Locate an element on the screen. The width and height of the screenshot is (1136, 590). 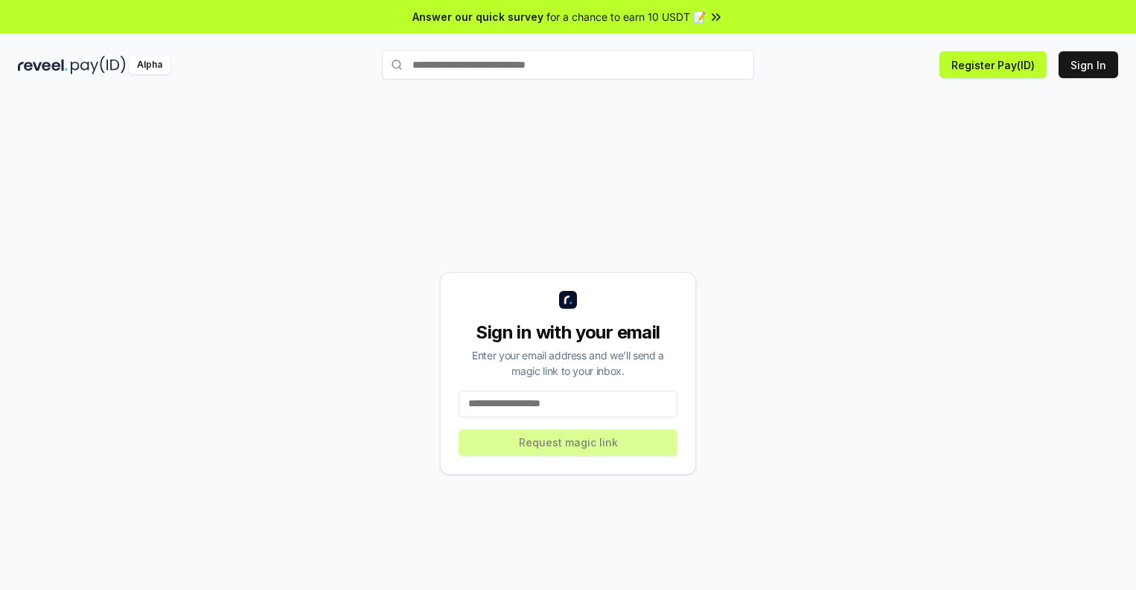
img: reveel_dark is located at coordinates (42, 65).